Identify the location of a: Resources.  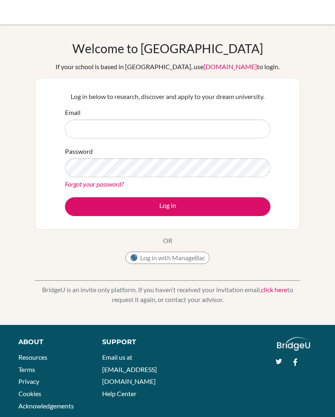
(33, 357).